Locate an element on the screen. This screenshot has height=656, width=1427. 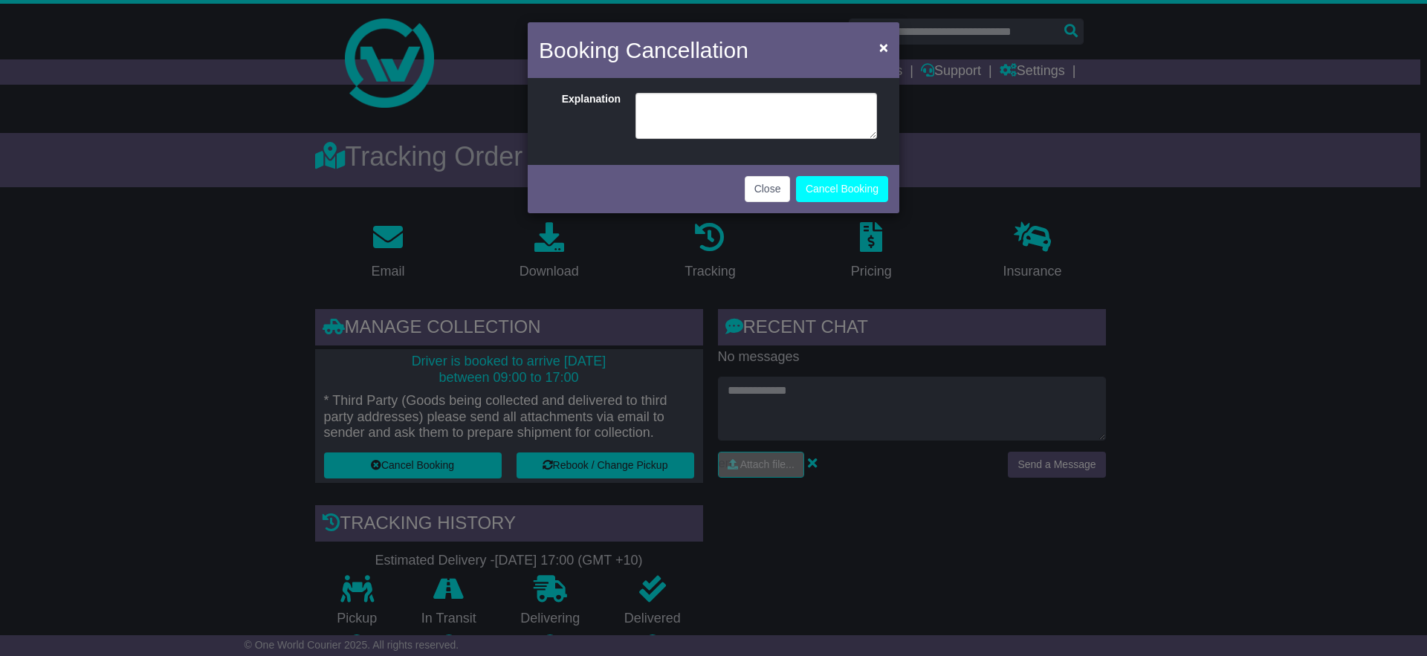
h4: Booking Cancellation is located at coordinates (644, 50).